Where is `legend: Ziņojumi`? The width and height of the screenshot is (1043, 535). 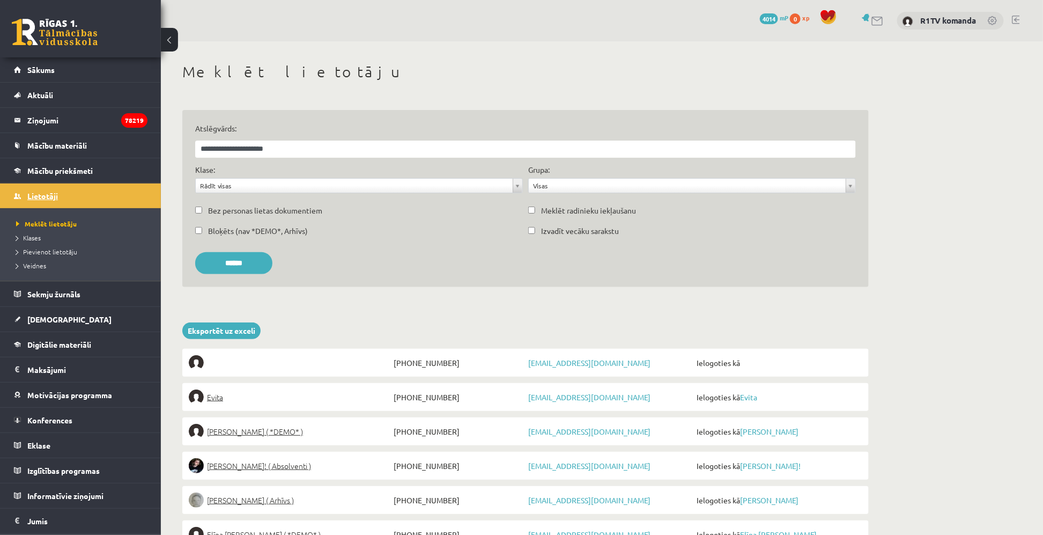
legend: Ziņojumi is located at coordinates (87, 120).